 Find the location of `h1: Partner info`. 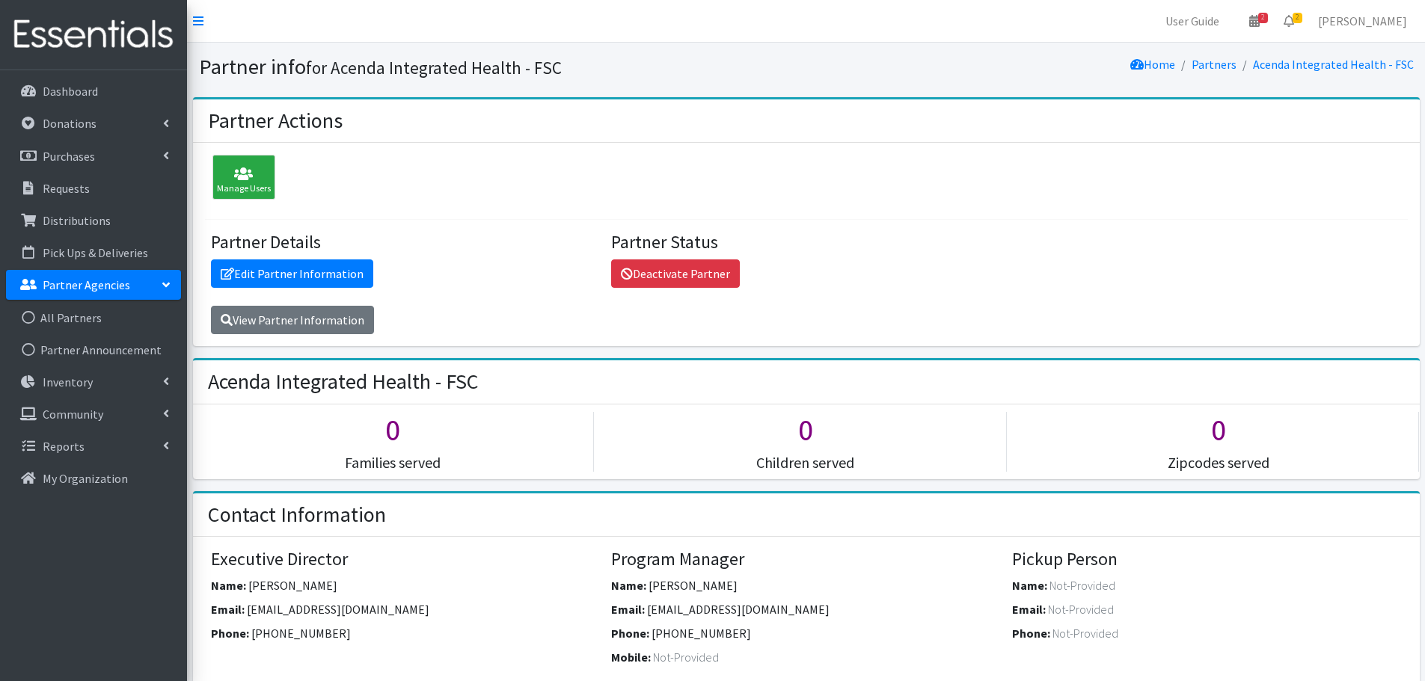

h1: Partner info is located at coordinates (500, 67).